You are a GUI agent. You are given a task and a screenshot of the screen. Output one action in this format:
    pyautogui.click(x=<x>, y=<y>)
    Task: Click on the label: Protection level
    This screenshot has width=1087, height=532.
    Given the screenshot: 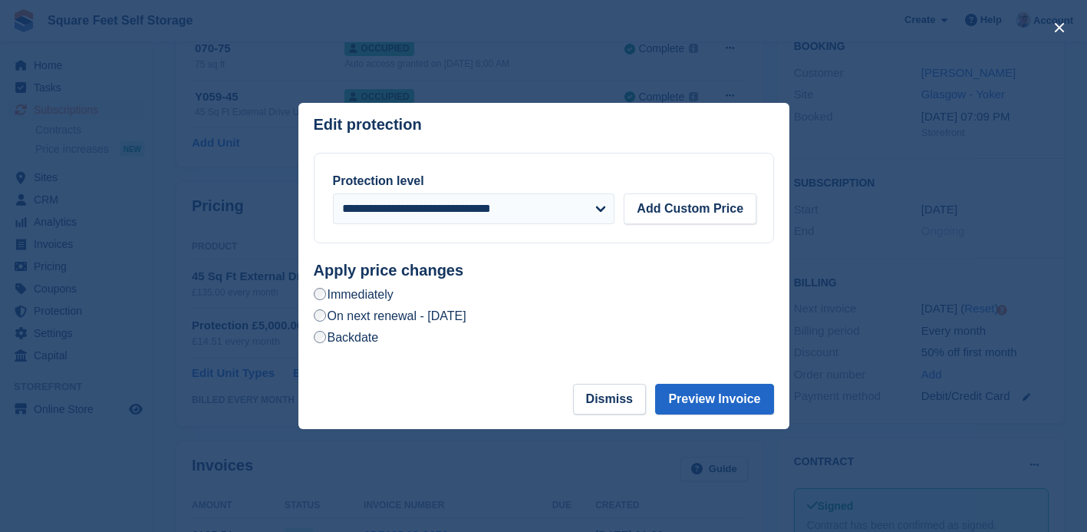 What is the action you would take?
    pyautogui.click(x=378, y=180)
    